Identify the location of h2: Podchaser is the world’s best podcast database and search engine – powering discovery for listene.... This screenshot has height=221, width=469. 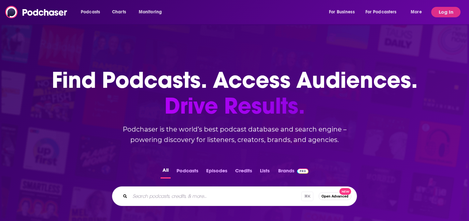
(235, 134).